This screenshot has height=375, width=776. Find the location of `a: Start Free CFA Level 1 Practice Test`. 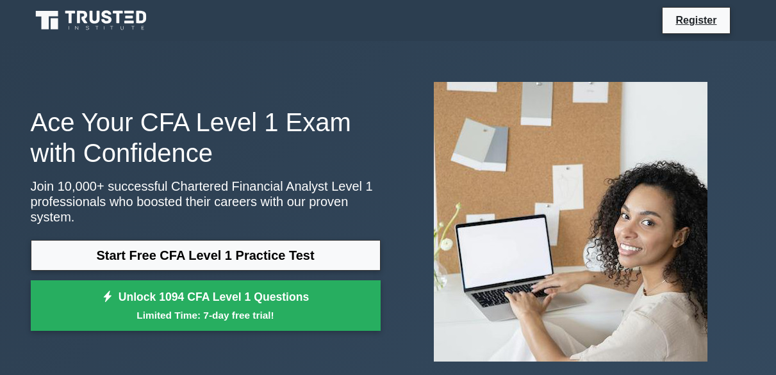

a: Start Free CFA Level 1 Practice Test is located at coordinates (206, 256).